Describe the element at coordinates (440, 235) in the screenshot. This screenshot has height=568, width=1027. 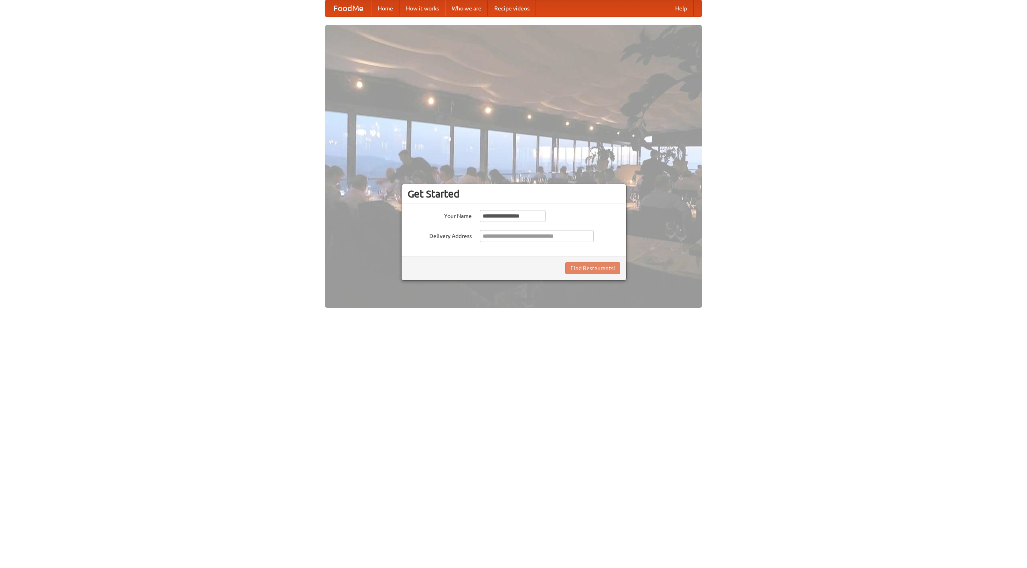
I see `label: Delivery Address` at that location.